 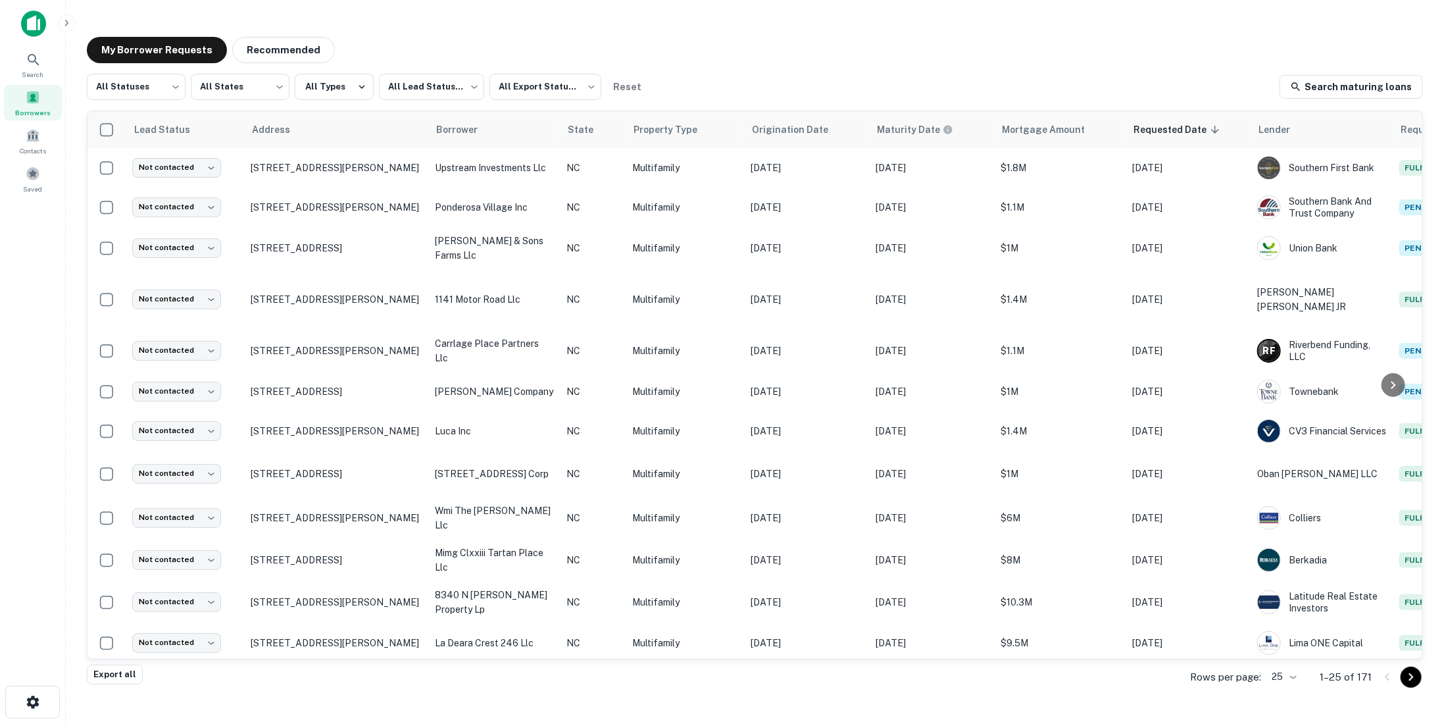 I want to click on th: Maturity dates displayed may be estimated. Please contact the lender for the most accurate maturi..., so click(x=932, y=130).